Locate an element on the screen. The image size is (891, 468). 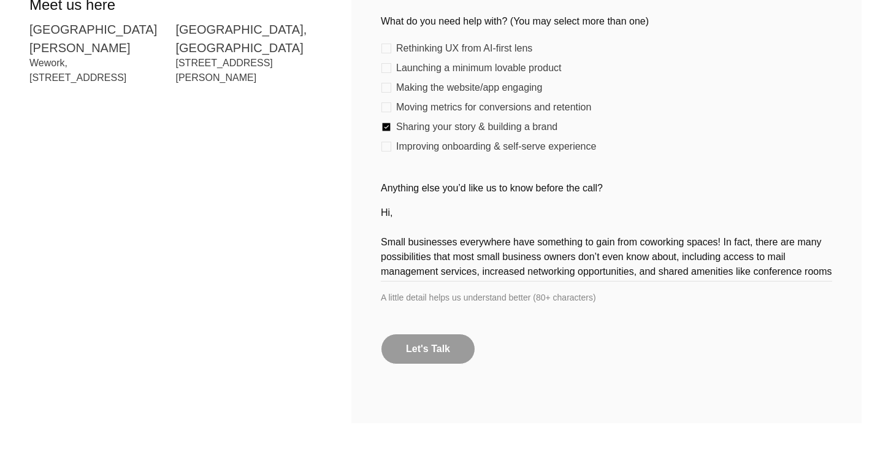
label: What do you need help with? (You may select more than one) is located at coordinates (607, 21).